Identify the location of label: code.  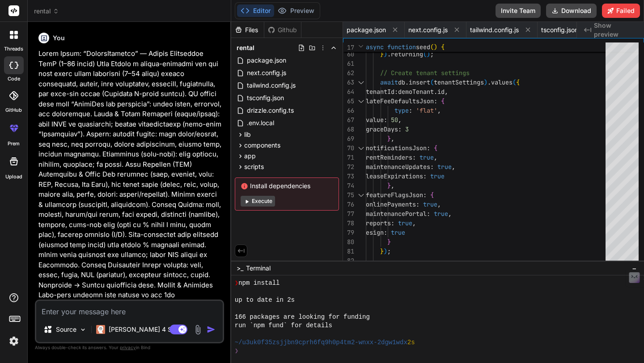
(14, 79).